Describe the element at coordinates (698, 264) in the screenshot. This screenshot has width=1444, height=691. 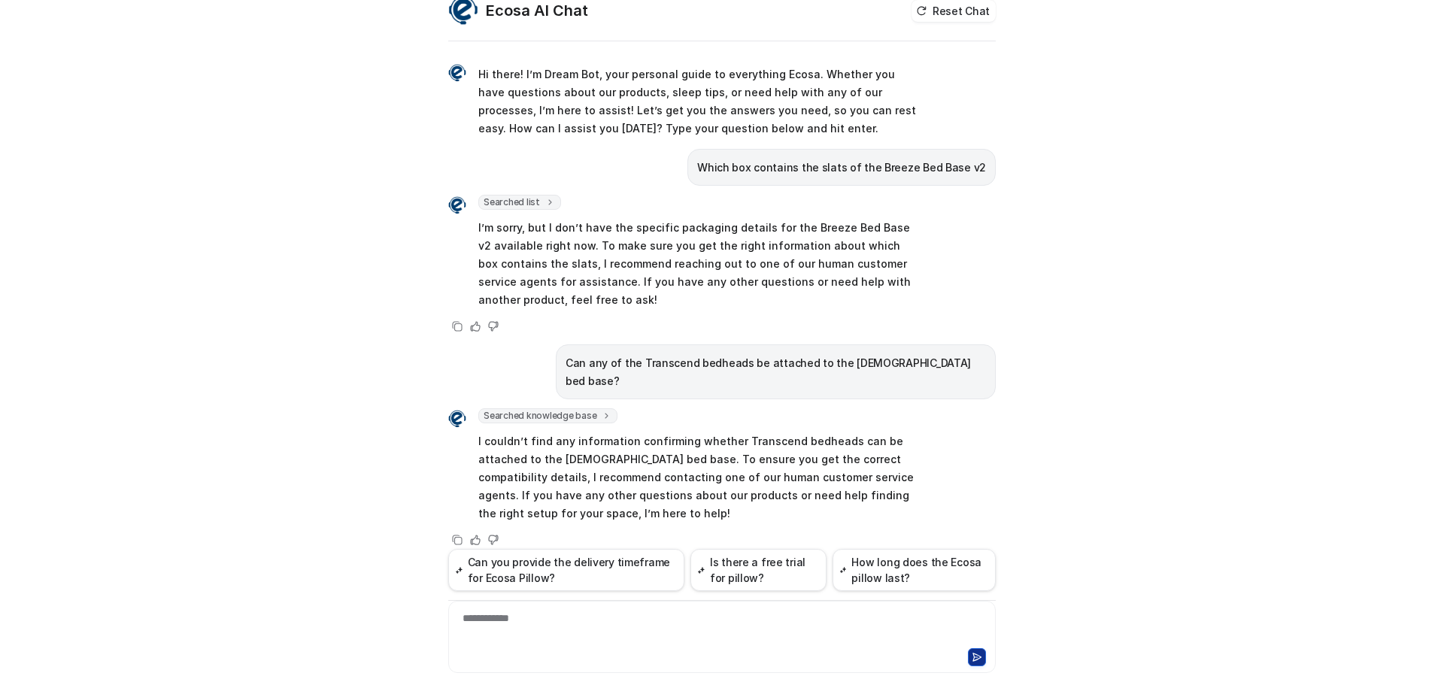
I see `p: I’m sorry, but I don’t have the specific packaging details for the Breeze Bed Base v2 available r...` at that location.